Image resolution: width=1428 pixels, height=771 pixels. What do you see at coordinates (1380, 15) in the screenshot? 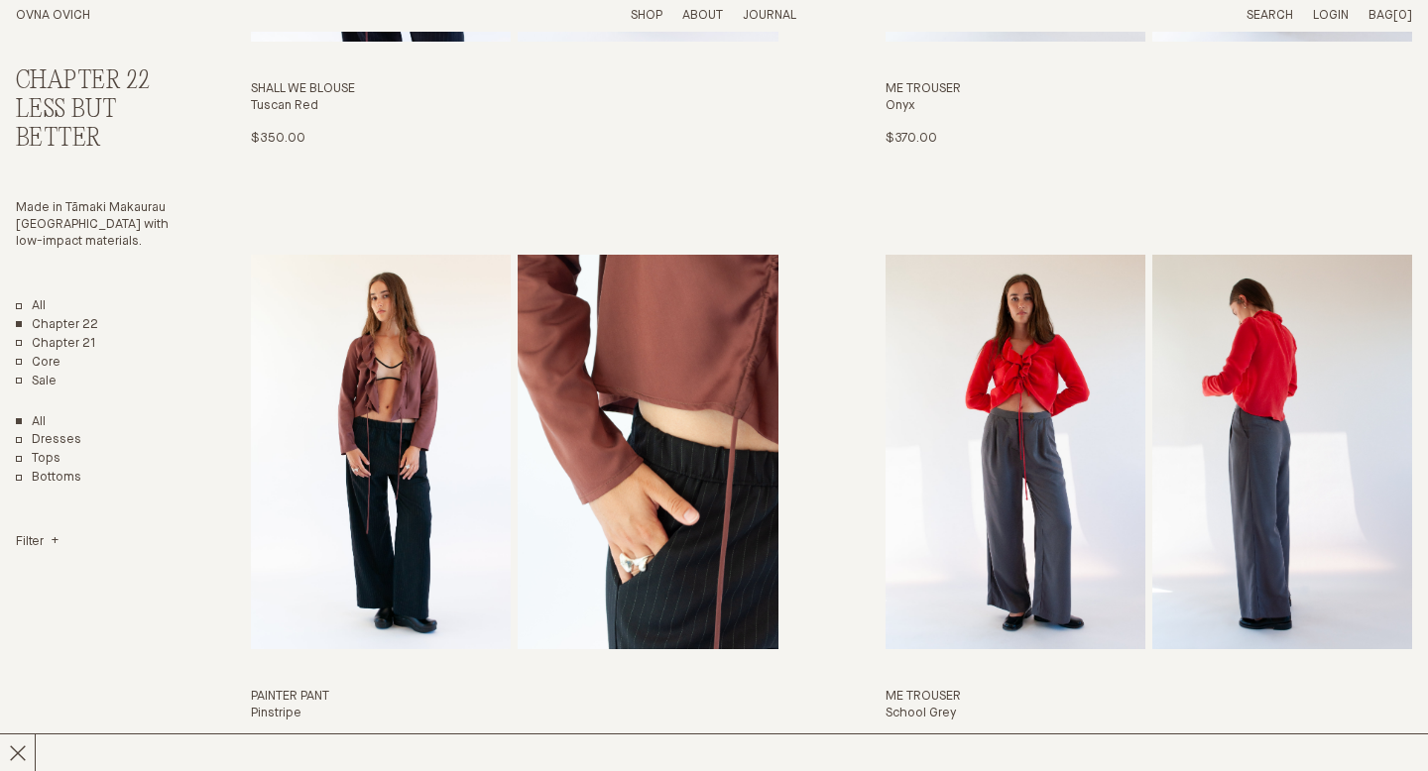
I see `span: Bag` at bounding box center [1380, 15].